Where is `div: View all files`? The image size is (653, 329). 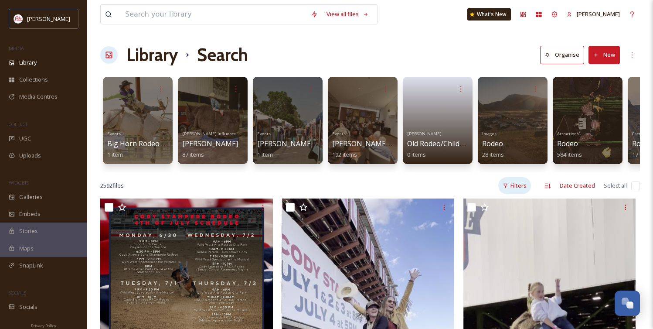 div: View all files is located at coordinates (347, 14).